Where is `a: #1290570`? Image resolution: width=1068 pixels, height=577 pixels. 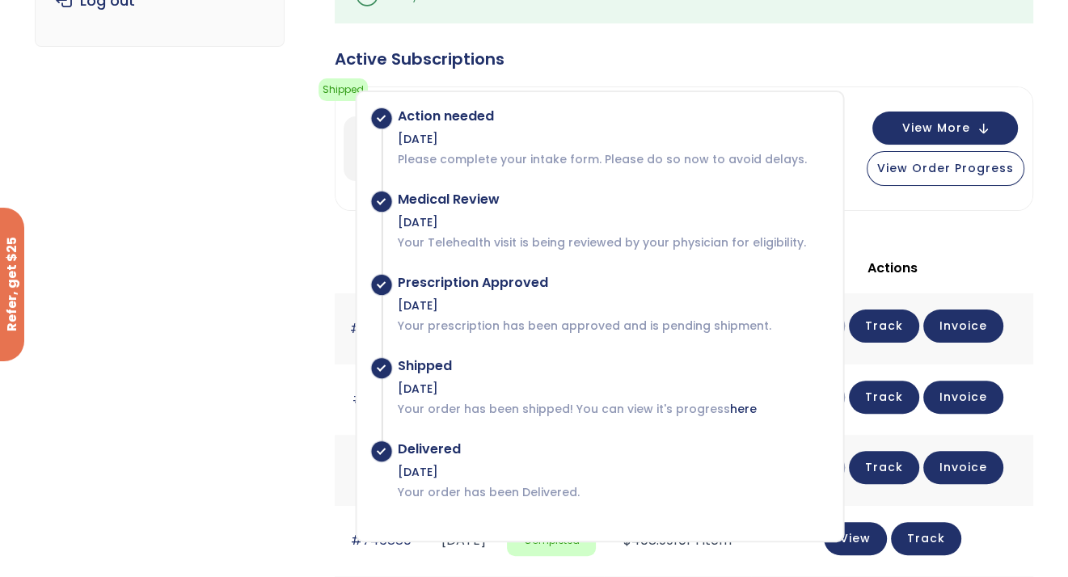
a: #1290570 is located at coordinates (381, 328).